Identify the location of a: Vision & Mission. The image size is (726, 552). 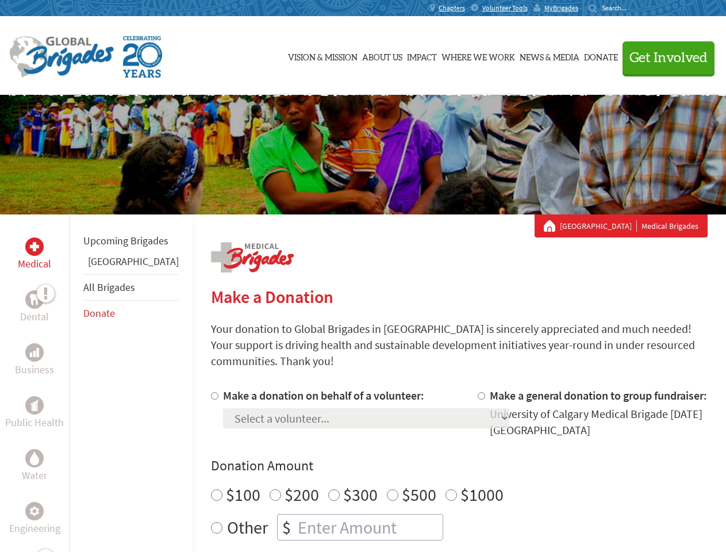
(322, 56).